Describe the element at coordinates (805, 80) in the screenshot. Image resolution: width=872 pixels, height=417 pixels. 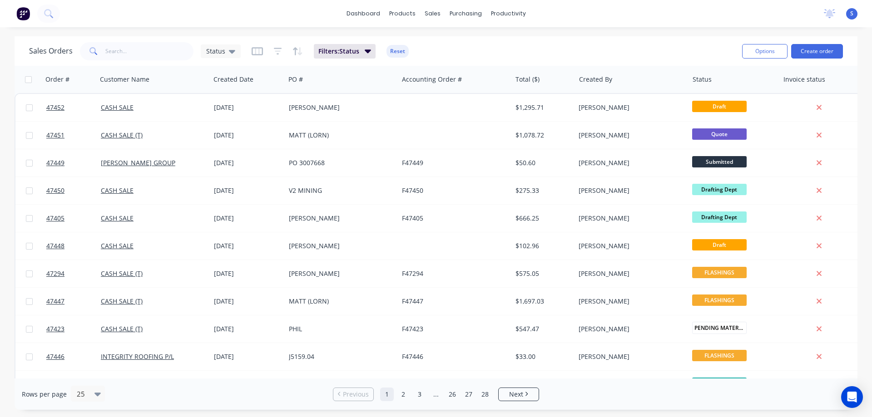
I see `div: Invoice status` at that location.